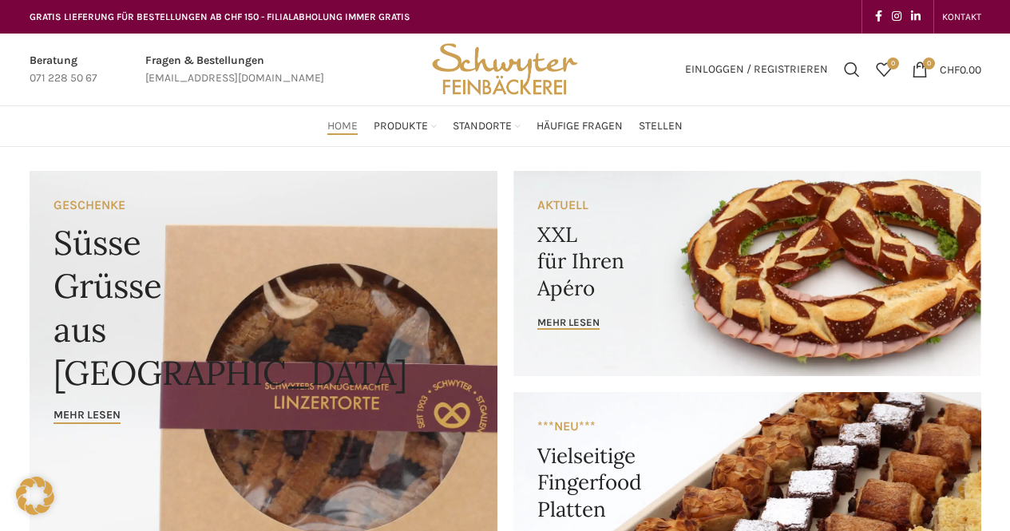  What do you see at coordinates (756, 69) in the screenshot?
I see `a: Einloggen / Registrieren` at bounding box center [756, 69].